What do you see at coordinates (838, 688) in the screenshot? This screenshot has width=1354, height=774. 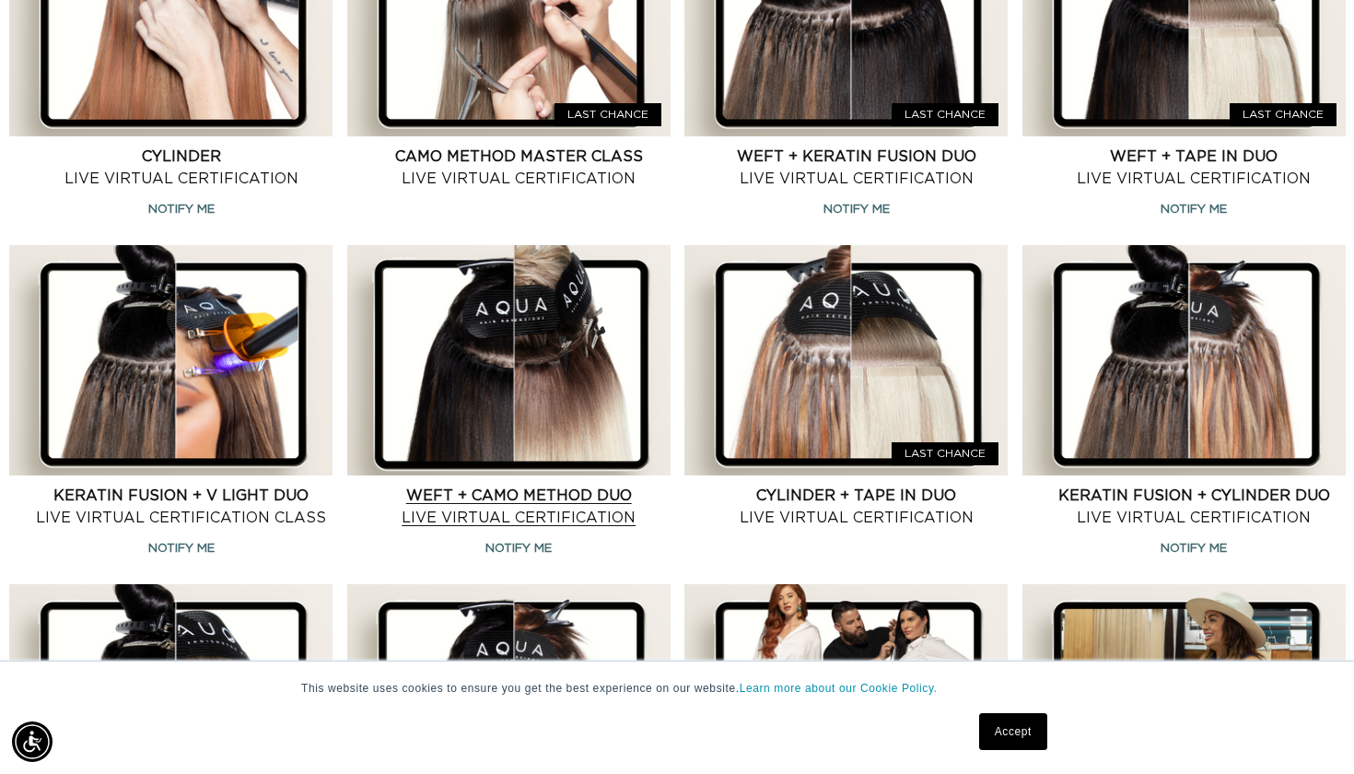 I see `a: Learn more about our Cookie Policy.` at bounding box center [838, 688].